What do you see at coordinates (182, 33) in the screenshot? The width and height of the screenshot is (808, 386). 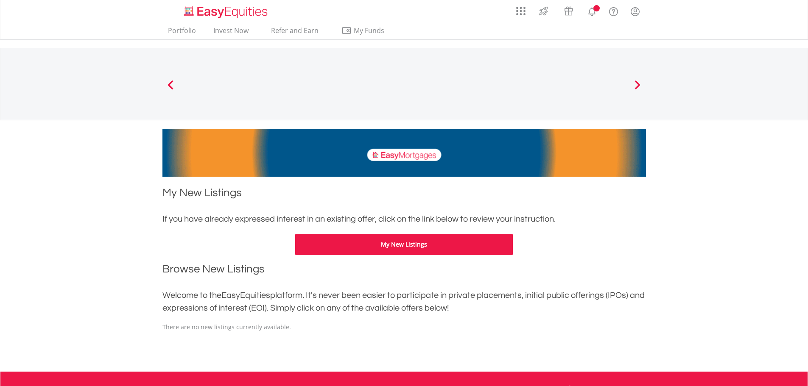 I see `a: Portfolio` at bounding box center [182, 33].